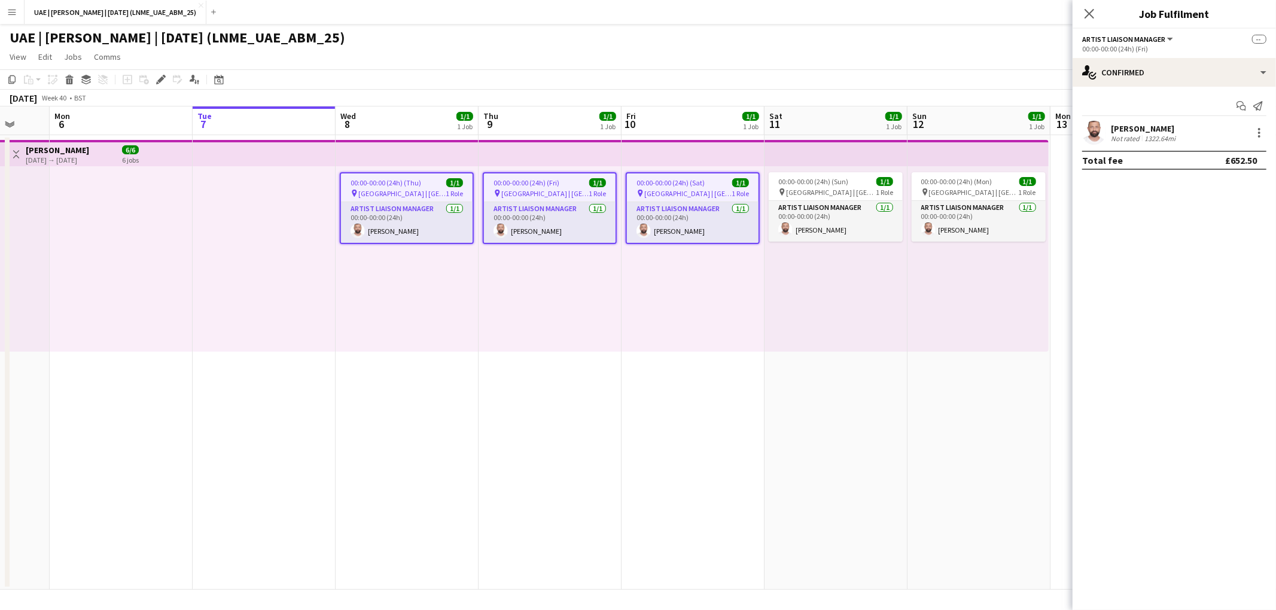  Describe the element at coordinates (1241, 160) in the screenshot. I see `div: £652.50` at that location.